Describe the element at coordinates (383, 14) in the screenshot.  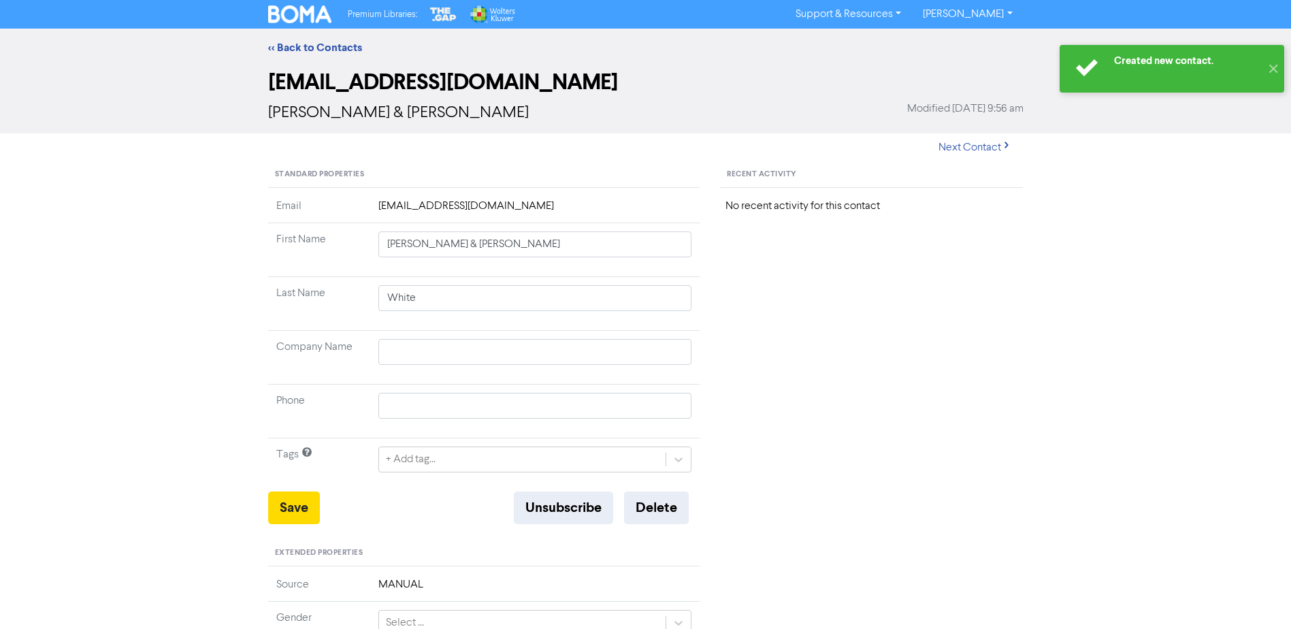
I see `span: Premium Libraries:` at that location.